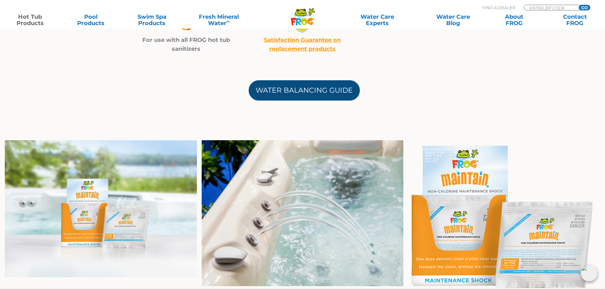 The width and height of the screenshot is (605, 289). I want to click on img: Jacuzzi, so click(302, 213).